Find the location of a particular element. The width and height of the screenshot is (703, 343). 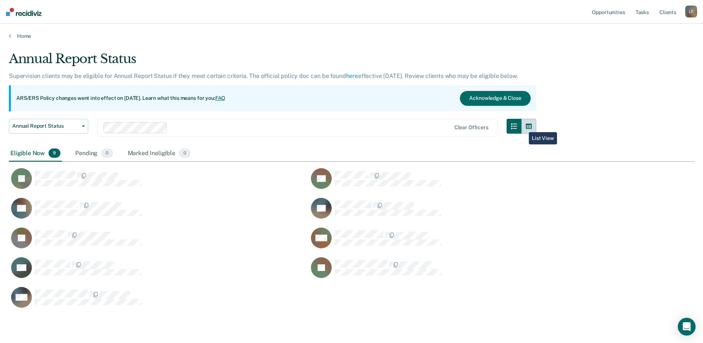

a: Home is located at coordinates (351, 36).